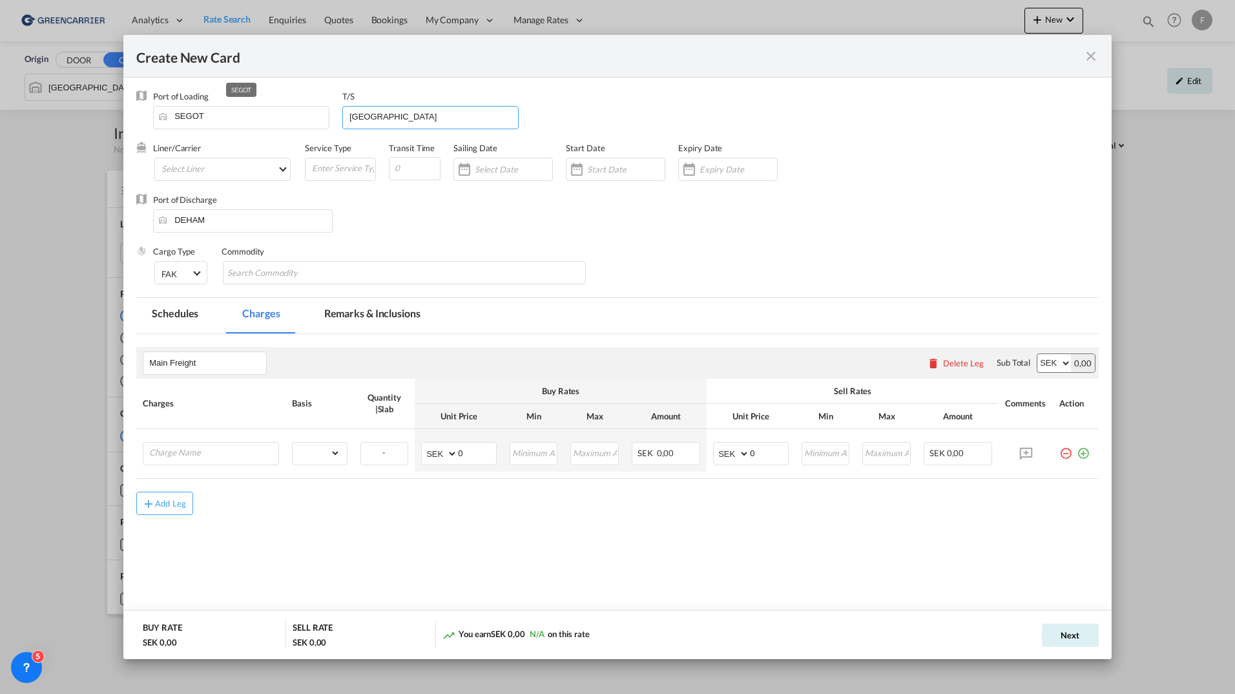 The image size is (1235, 694). Describe the element at coordinates (516, 634) in the screenshot. I see `div: You earn on this rate` at that location.